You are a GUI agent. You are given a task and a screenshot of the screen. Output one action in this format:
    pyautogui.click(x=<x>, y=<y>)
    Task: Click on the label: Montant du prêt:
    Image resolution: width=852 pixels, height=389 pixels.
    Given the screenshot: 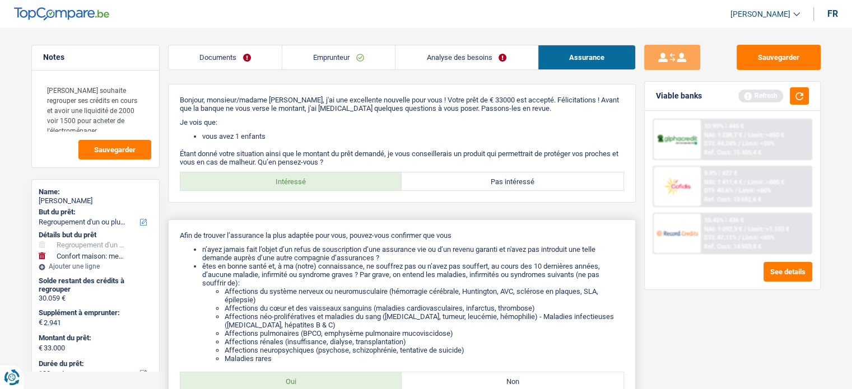 What is the action you would take?
    pyautogui.click(x=94, y=338)
    